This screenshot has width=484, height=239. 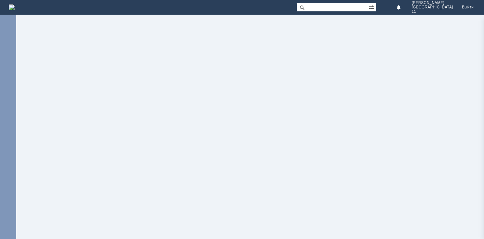 I want to click on a: Перейти на домашнюю страницу, so click(x=12, y=7).